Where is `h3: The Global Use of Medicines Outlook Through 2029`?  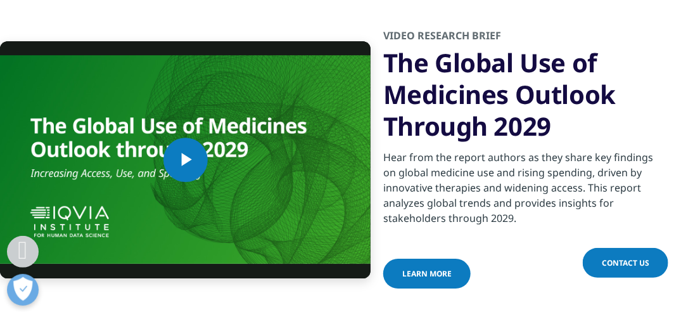
h3: The Global Use of Medicines Outlook Through 2029 is located at coordinates (523, 94).